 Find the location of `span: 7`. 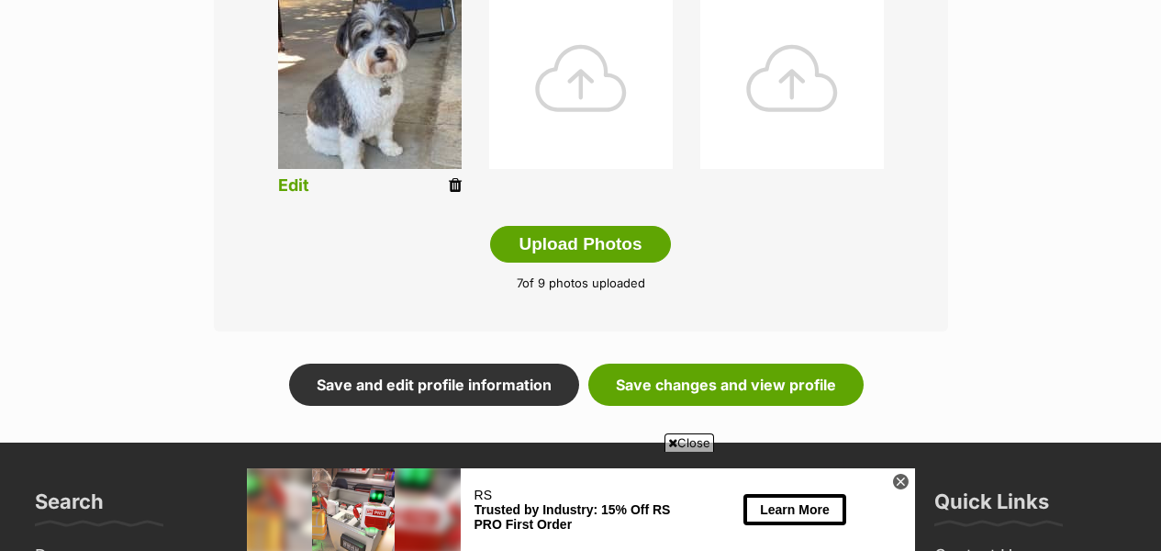

span: 7 is located at coordinates (520, 283).